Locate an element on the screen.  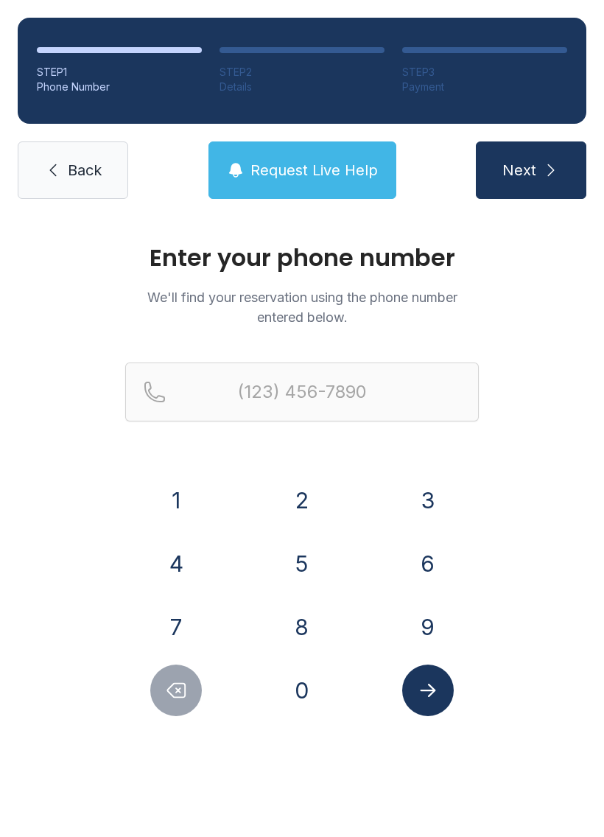
button: 2 is located at coordinates (302, 500).